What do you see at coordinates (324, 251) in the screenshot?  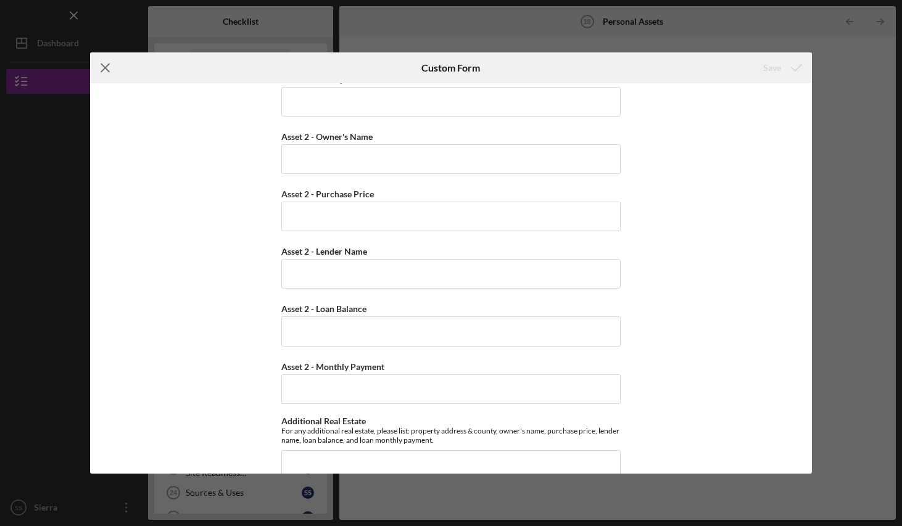 I see `label: Asset 2 - Lender Name` at bounding box center [324, 251].